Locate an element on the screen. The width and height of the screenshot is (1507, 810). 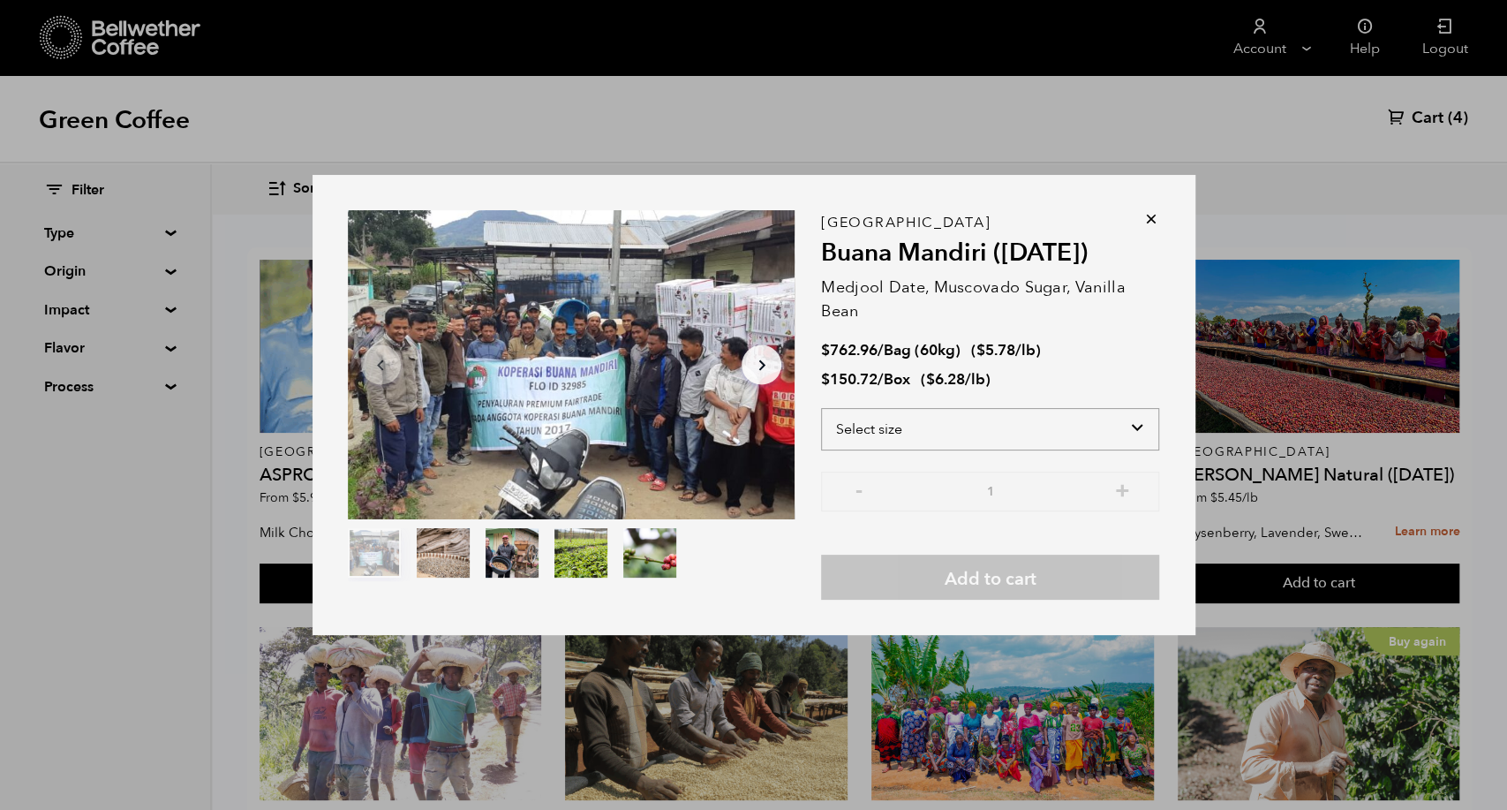
p: Medjool Date, Muscovado Sugar, Vanilla Bean is located at coordinates (990, 299).